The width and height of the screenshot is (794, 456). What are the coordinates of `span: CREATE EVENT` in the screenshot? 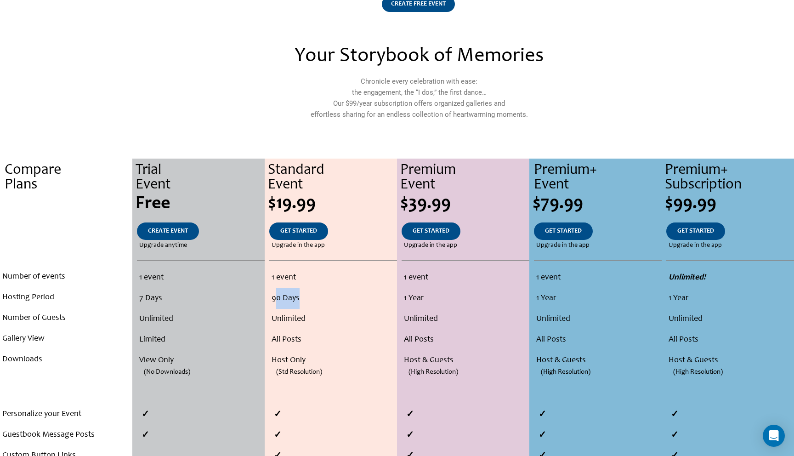 It's located at (168, 231).